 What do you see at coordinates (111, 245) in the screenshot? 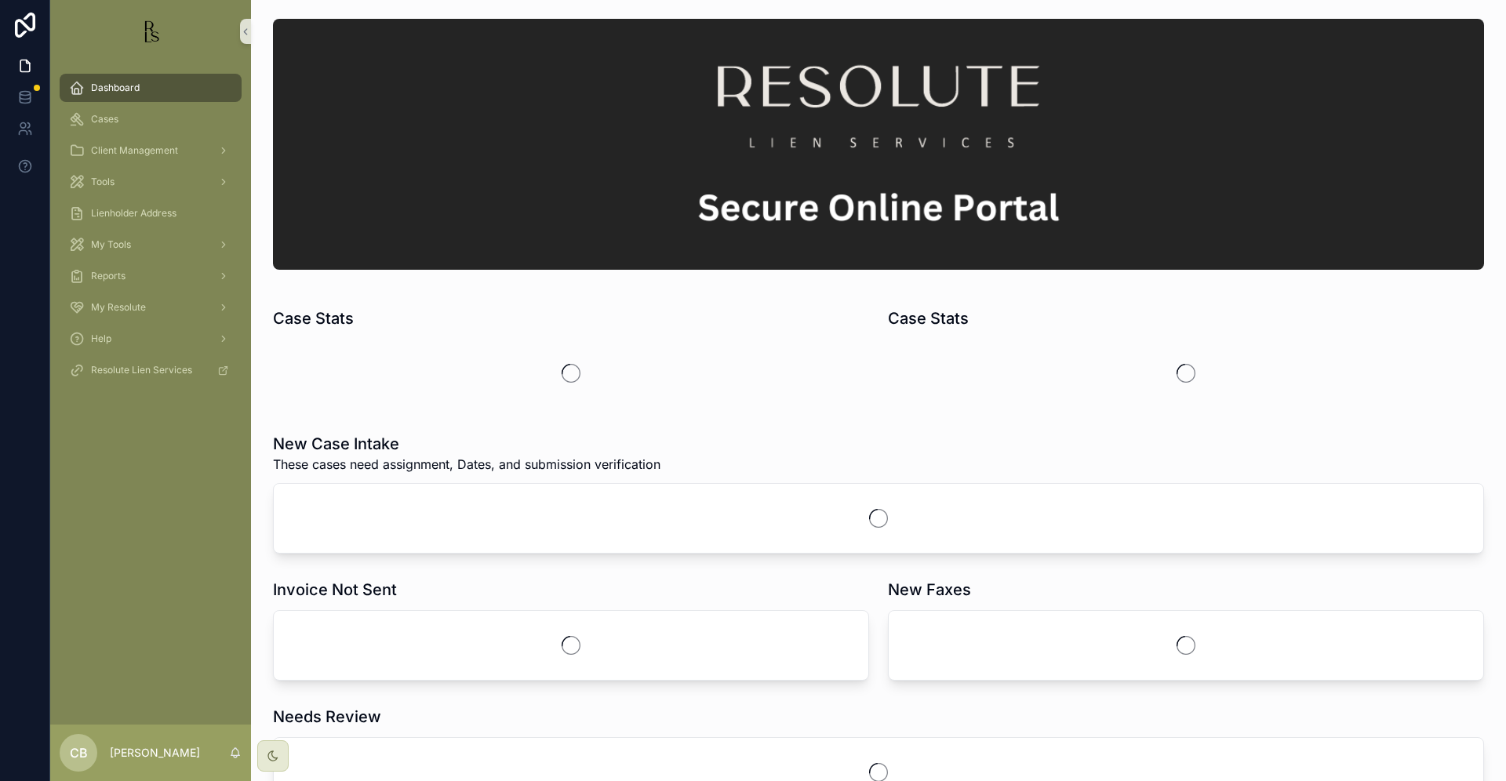
I see `span: My Tools` at bounding box center [111, 245].